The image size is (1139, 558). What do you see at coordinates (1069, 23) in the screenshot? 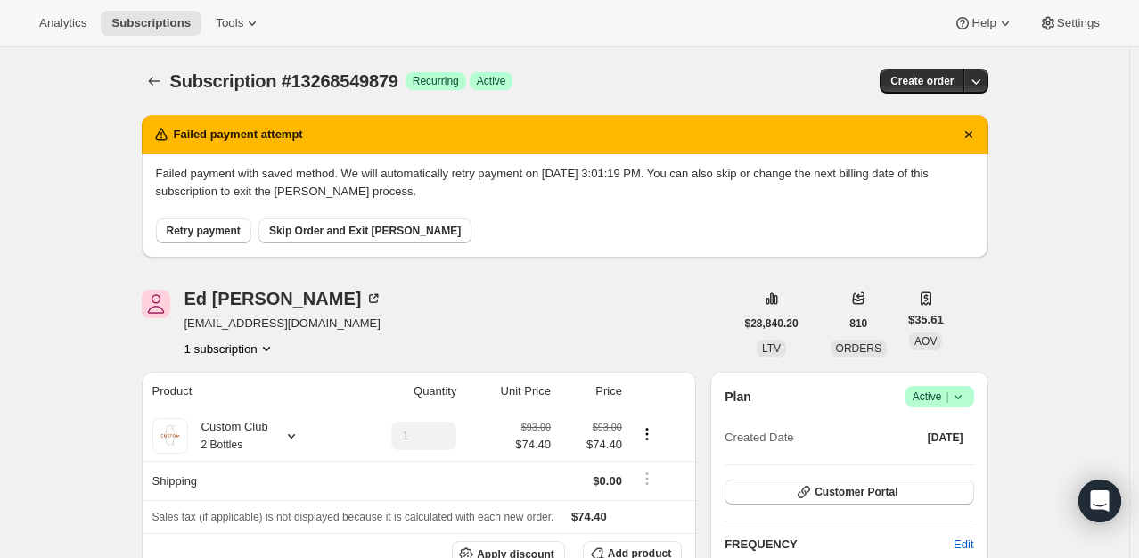
I see `button: Settings` at bounding box center [1069, 23].